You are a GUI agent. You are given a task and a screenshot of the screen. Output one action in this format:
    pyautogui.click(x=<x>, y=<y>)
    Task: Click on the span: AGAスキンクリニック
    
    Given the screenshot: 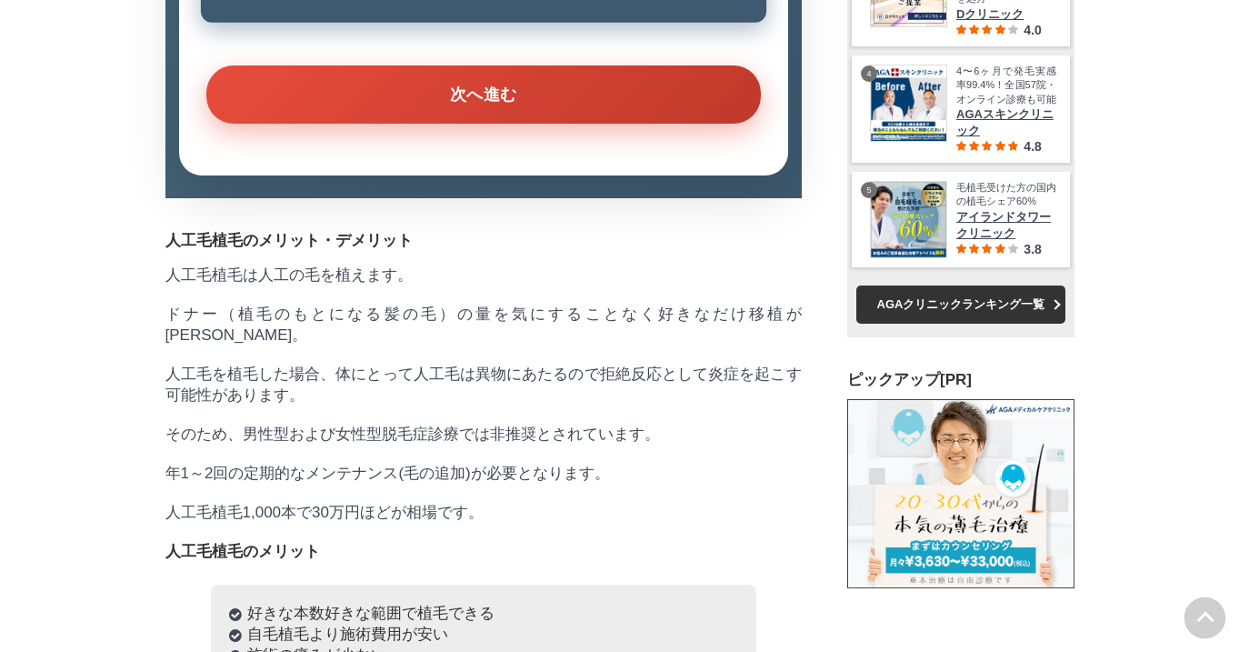 What is the action you would take?
    pyautogui.click(x=1006, y=122)
    